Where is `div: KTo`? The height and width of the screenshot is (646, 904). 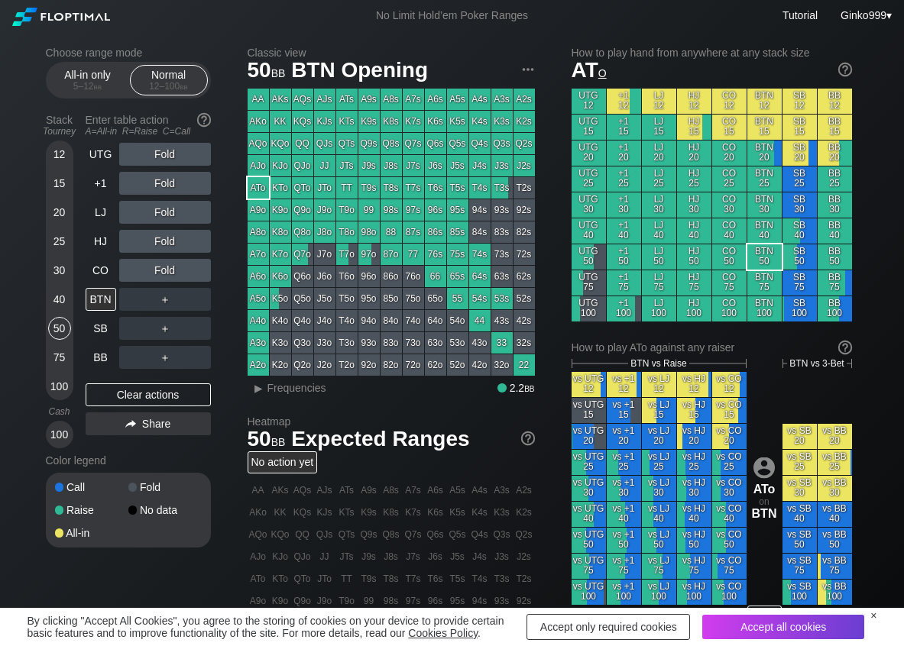 div: KTo is located at coordinates (280, 188).